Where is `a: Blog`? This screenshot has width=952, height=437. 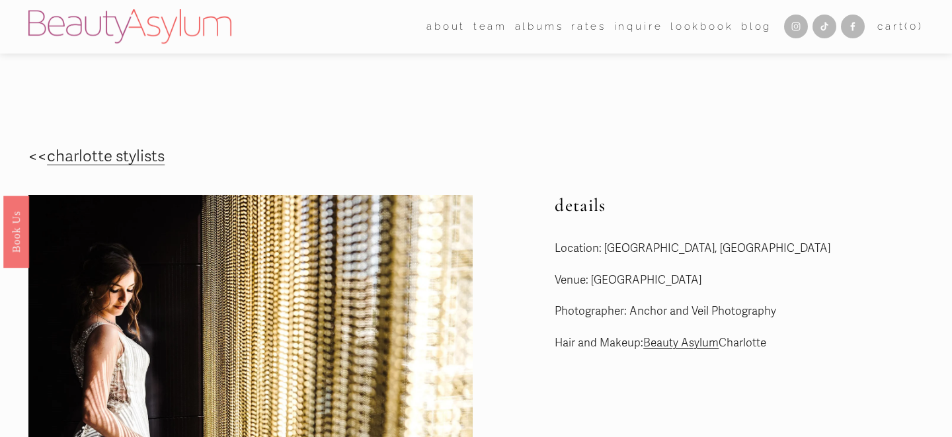
a: Blog is located at coordinates (756, 26).